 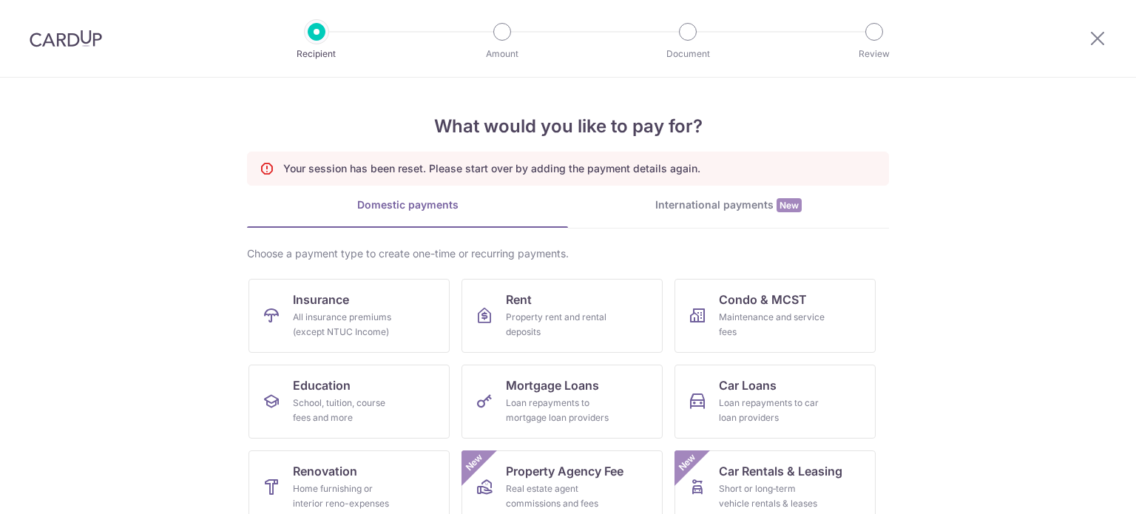 What do you see at coordinates (559, 410) in the screenshot?
I see `div: Loan repayments to mortgage loan providers` at bounding box center [559, 410].